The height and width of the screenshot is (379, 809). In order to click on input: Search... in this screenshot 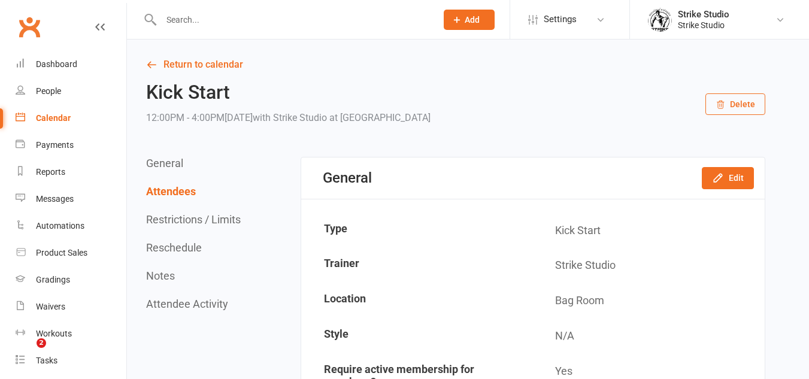, I will do `click(293, 20)`.